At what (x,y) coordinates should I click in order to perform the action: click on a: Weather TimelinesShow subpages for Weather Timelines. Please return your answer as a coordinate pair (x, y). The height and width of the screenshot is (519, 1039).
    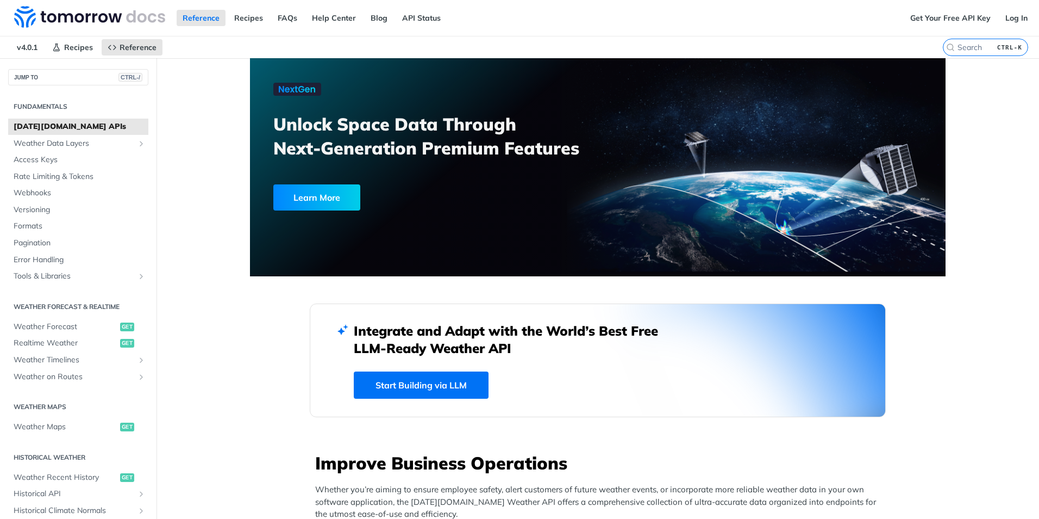
    Looking at the image, I should click on (78, 360).